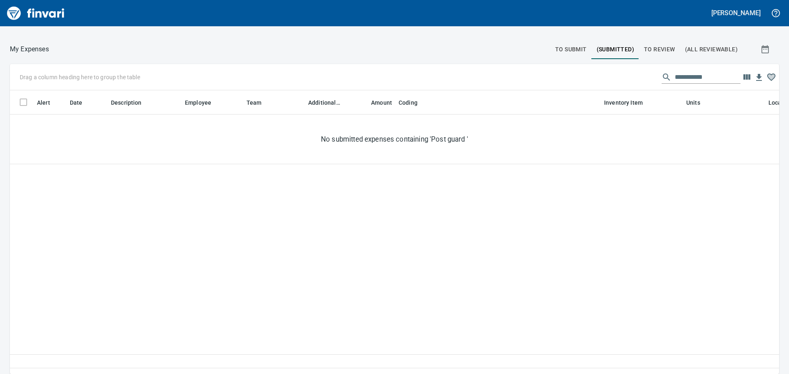  I want to click on span: (All Reviewable), so click(711, 49).